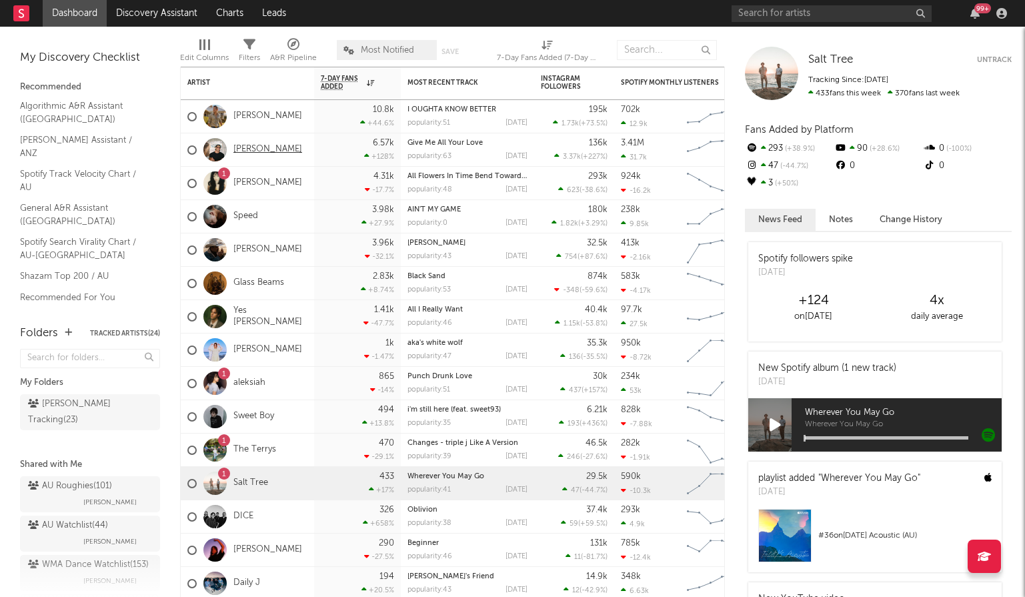 The width and height of the screenshot is (1025, 597). What do you see at coordinates (467, 276) in the screenshot?
I see `div: Black Sand` at bounding box center [467, 276].